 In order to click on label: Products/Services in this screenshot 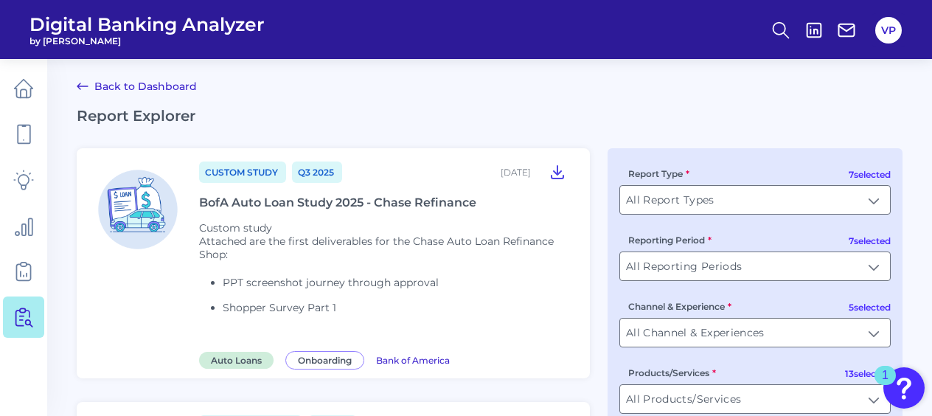, I will do `click(671, 372)`.